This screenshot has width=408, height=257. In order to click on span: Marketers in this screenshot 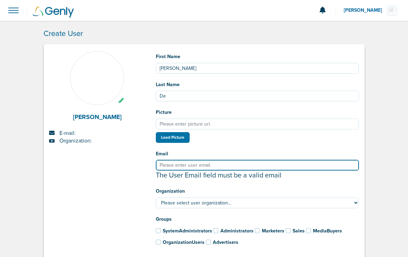, I will do `click(273, 230)`.